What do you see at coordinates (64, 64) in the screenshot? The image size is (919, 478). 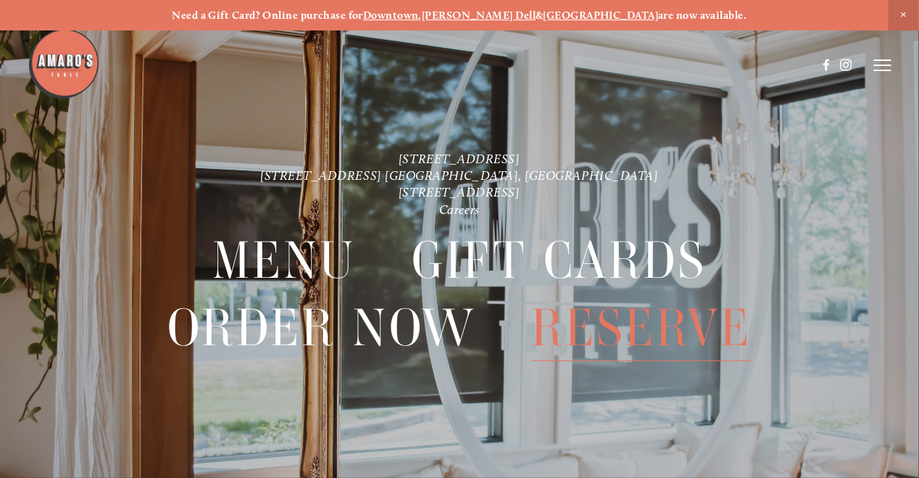 I see `img: Amaro's Table` at bounding box center [64, 64].